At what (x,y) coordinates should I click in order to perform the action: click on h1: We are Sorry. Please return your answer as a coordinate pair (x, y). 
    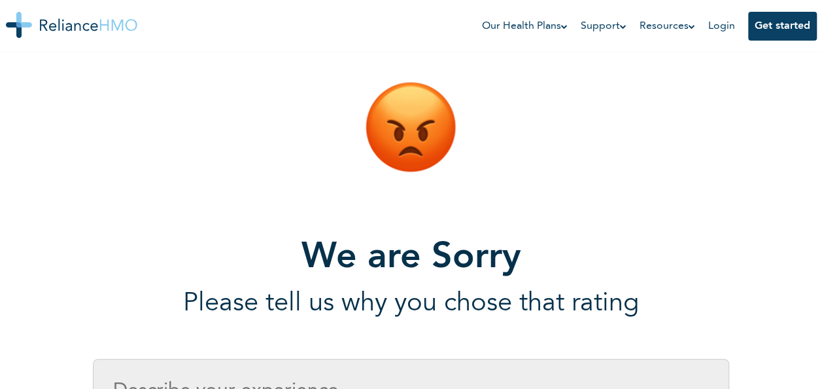
    Looking at the image, I should click on (411, 258).